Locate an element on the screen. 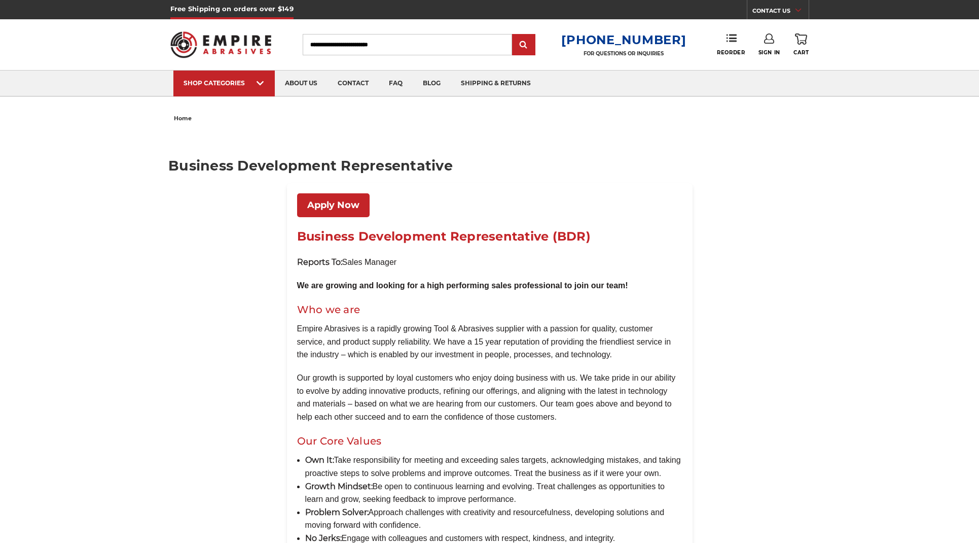  strong: No Jerks: is located at coordinates (324, 537).